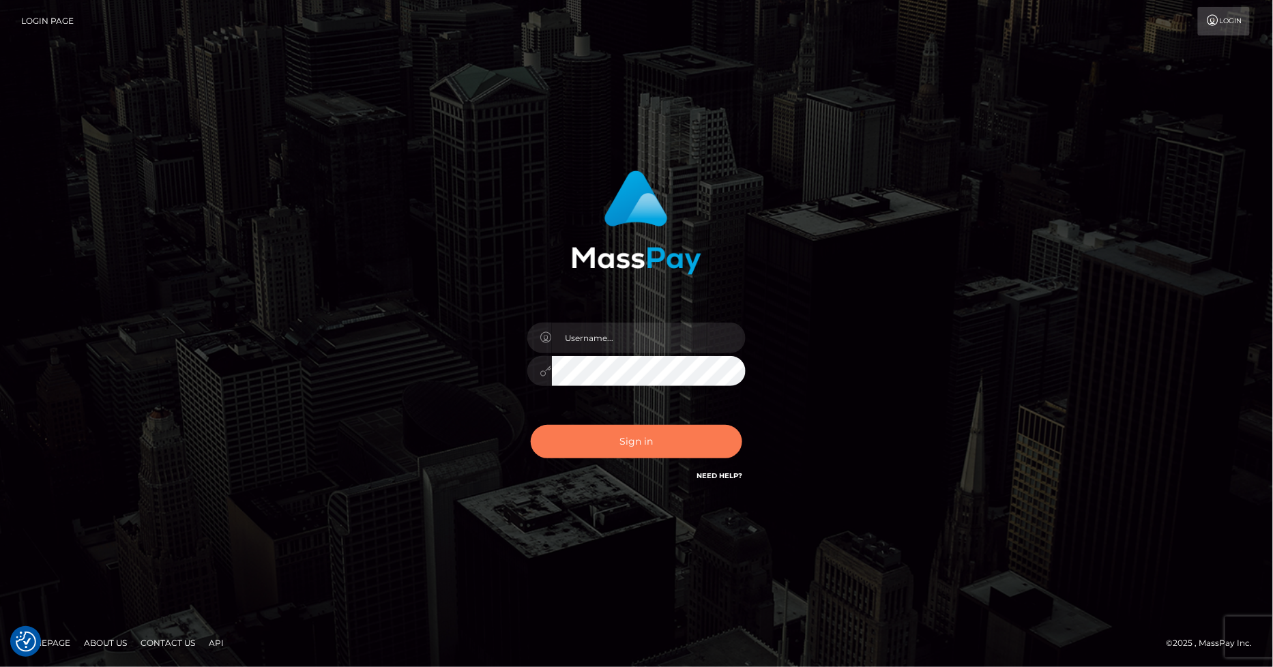 The width and height of the screenshot is (1273, 667). What do you see at coordinates (26, 642) in the screenshot?
I see `button: Consent Preferences` at bounding box center [26, 642].